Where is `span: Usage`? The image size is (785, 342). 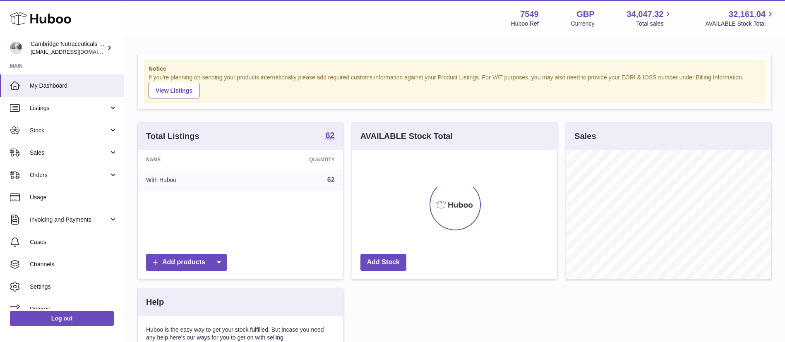 span: Usage is located at coordinates (74, 197).